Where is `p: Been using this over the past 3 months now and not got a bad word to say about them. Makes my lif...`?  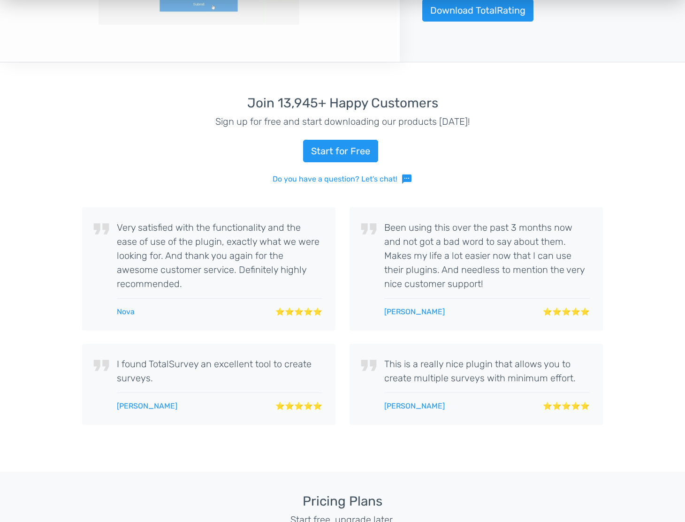
p: Been using this over the past 3 months now and not got a bad word to say about them. Makes my lif... is located at coordinates (487, 256).